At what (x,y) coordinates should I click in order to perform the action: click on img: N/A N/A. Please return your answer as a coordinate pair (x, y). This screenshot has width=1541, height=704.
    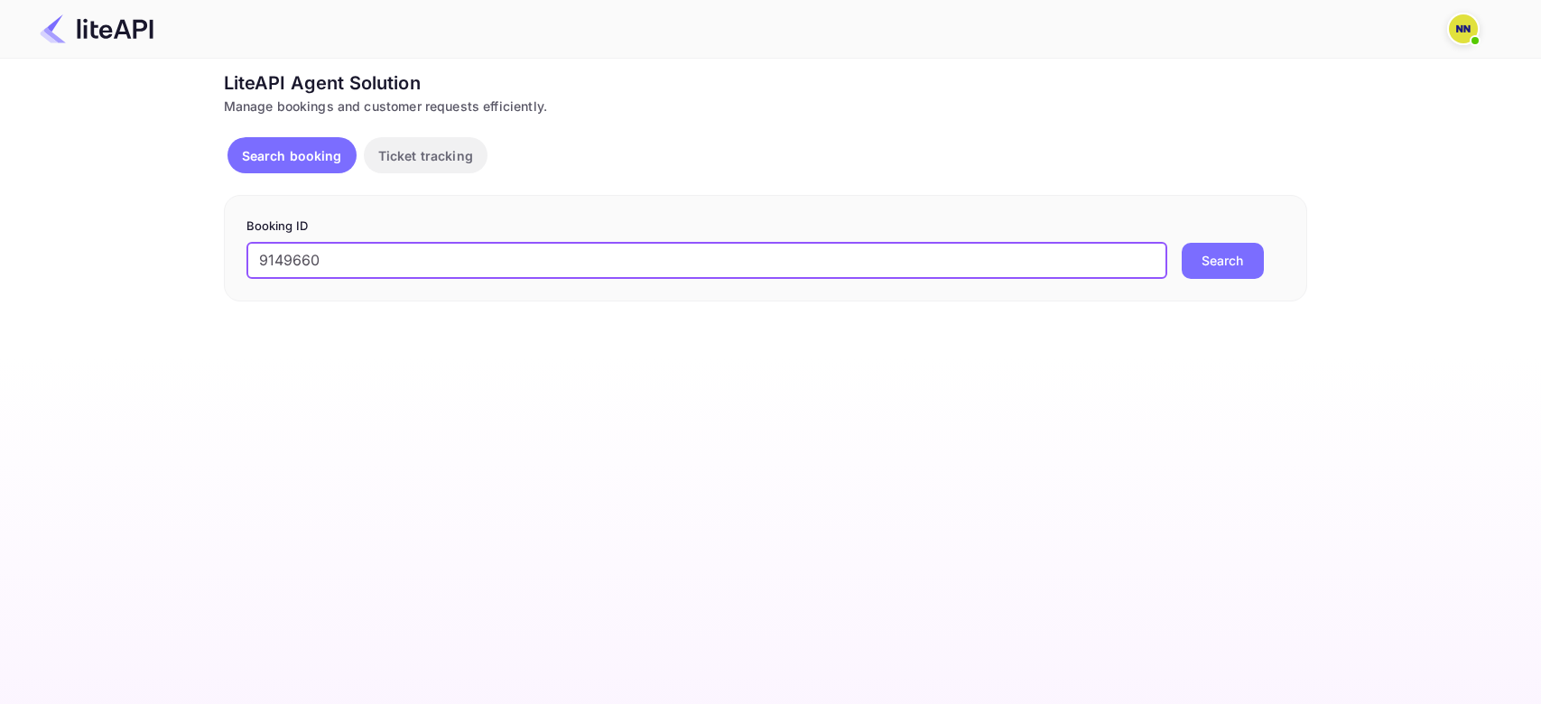
    Looking at the image, I should click on (1464, 29).